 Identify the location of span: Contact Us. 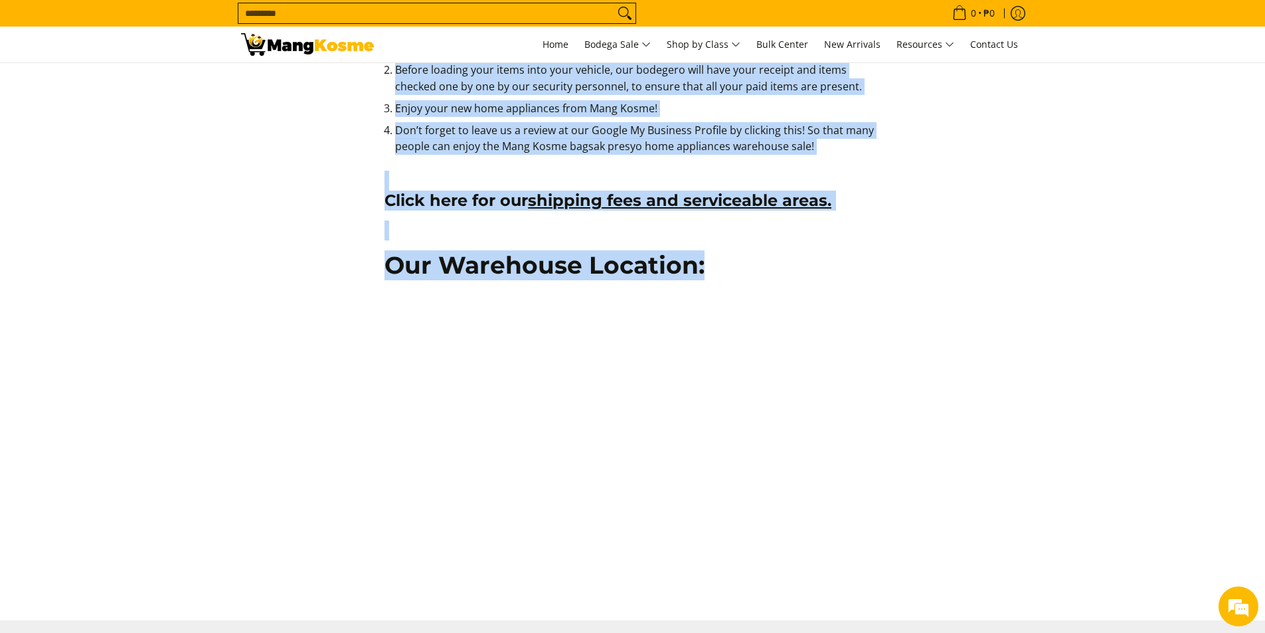
(994, 44).